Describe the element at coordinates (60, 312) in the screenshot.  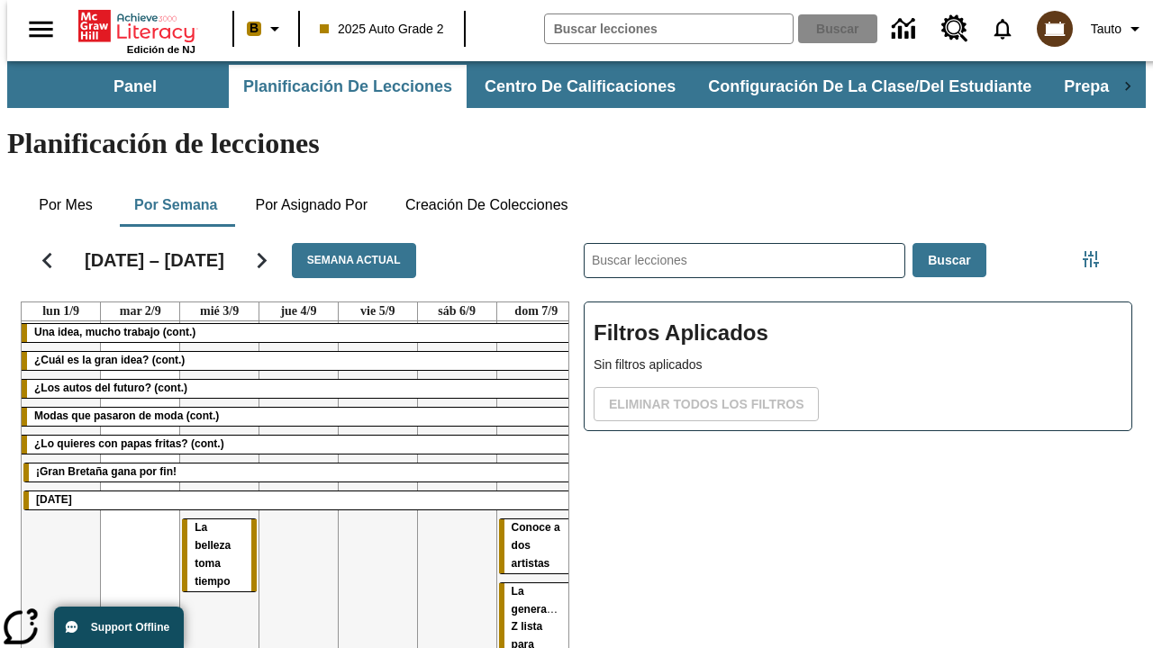
I see `a: 1 de septiembre de 2025` at that location.